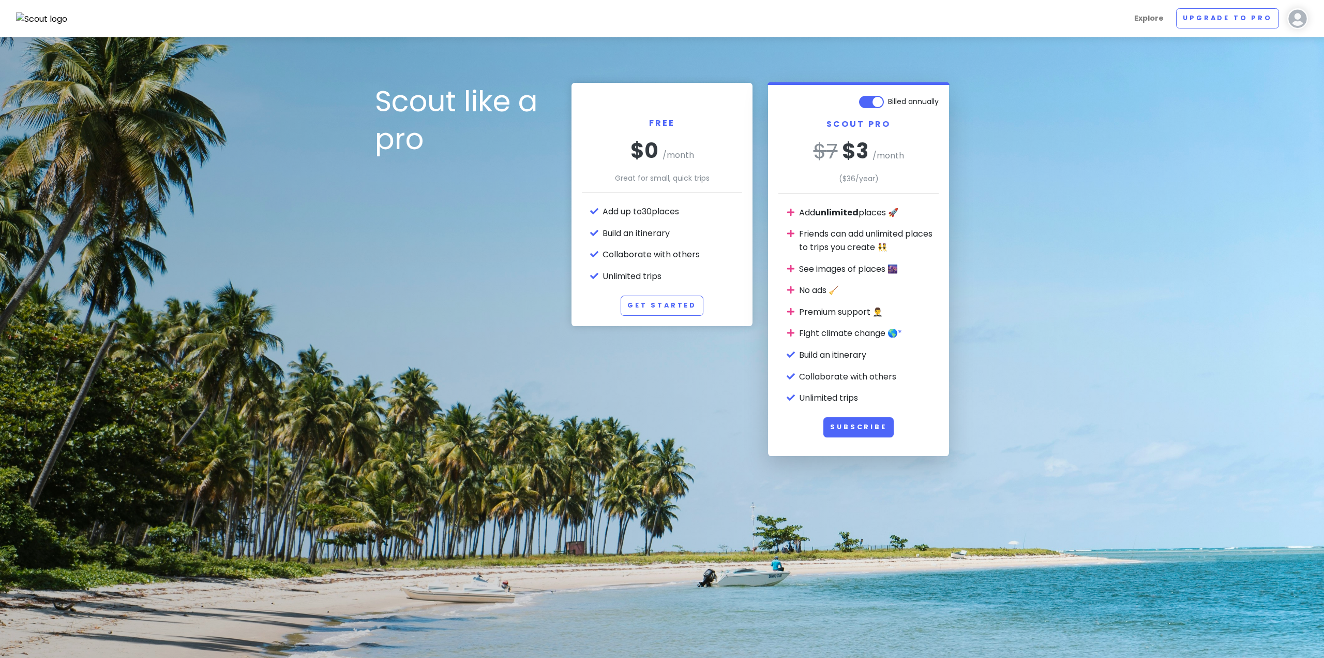  I want to click on li: See images of places 🌆, so click(869, 269).